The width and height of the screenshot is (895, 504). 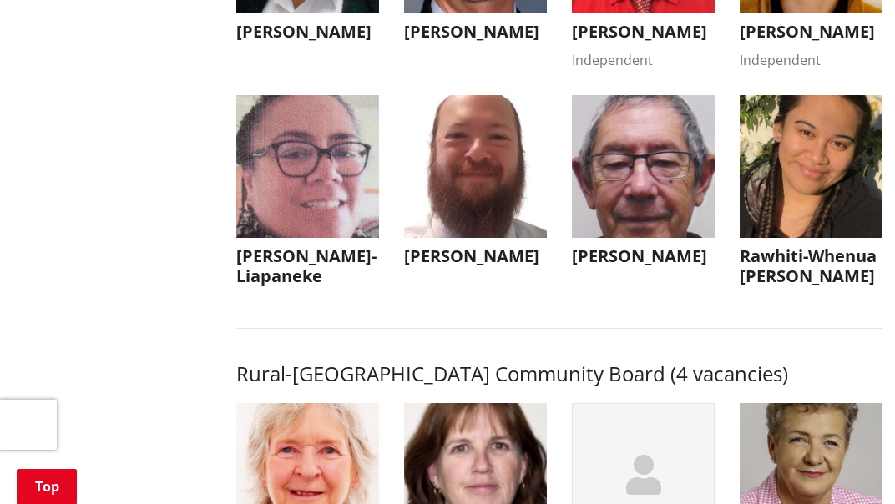 What do you see at coordinates (475, 166) in the screenshot?
I see `img: WO-B-TU__WATSON_L__PrrJq` at bounding box center [475, 166].